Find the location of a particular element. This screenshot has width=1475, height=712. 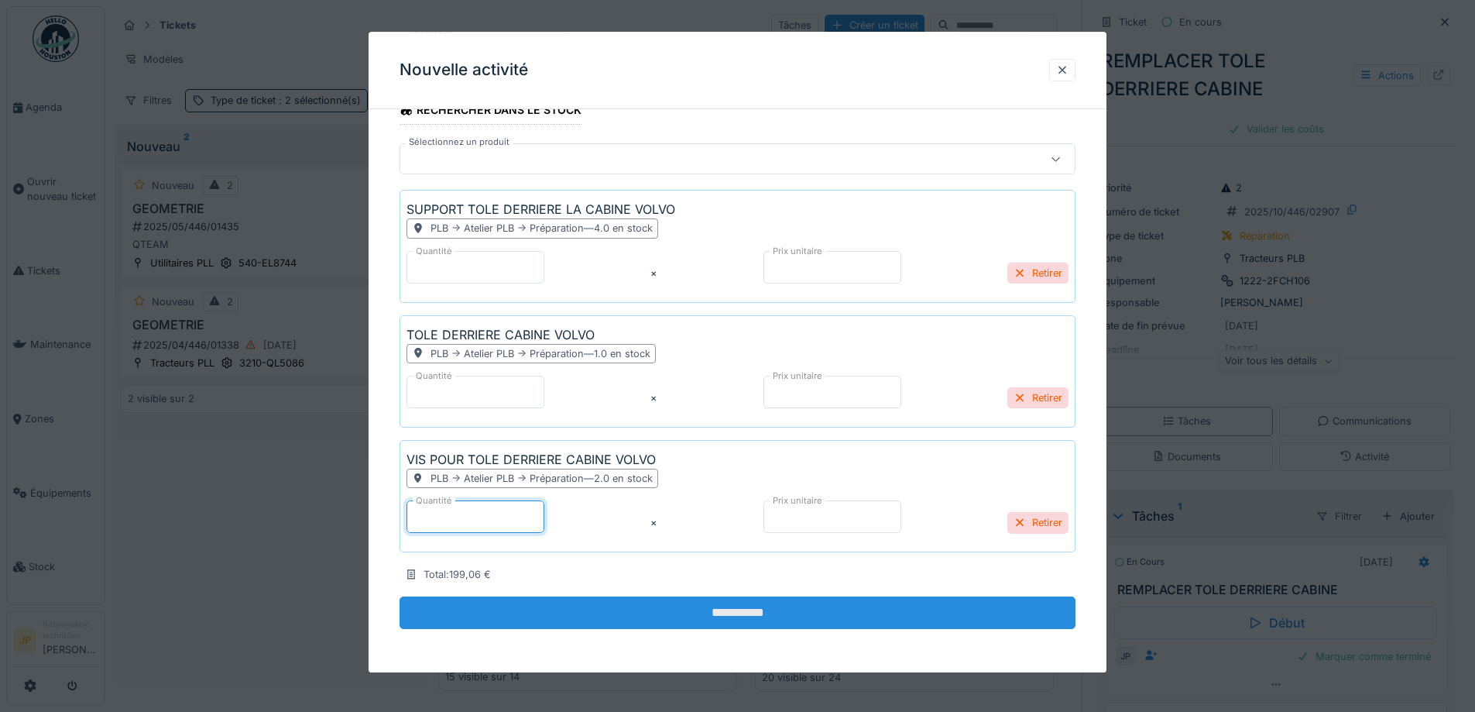

div: TOLE DERRIERE CABINE VOLVO is located at coordinates (500, 335).